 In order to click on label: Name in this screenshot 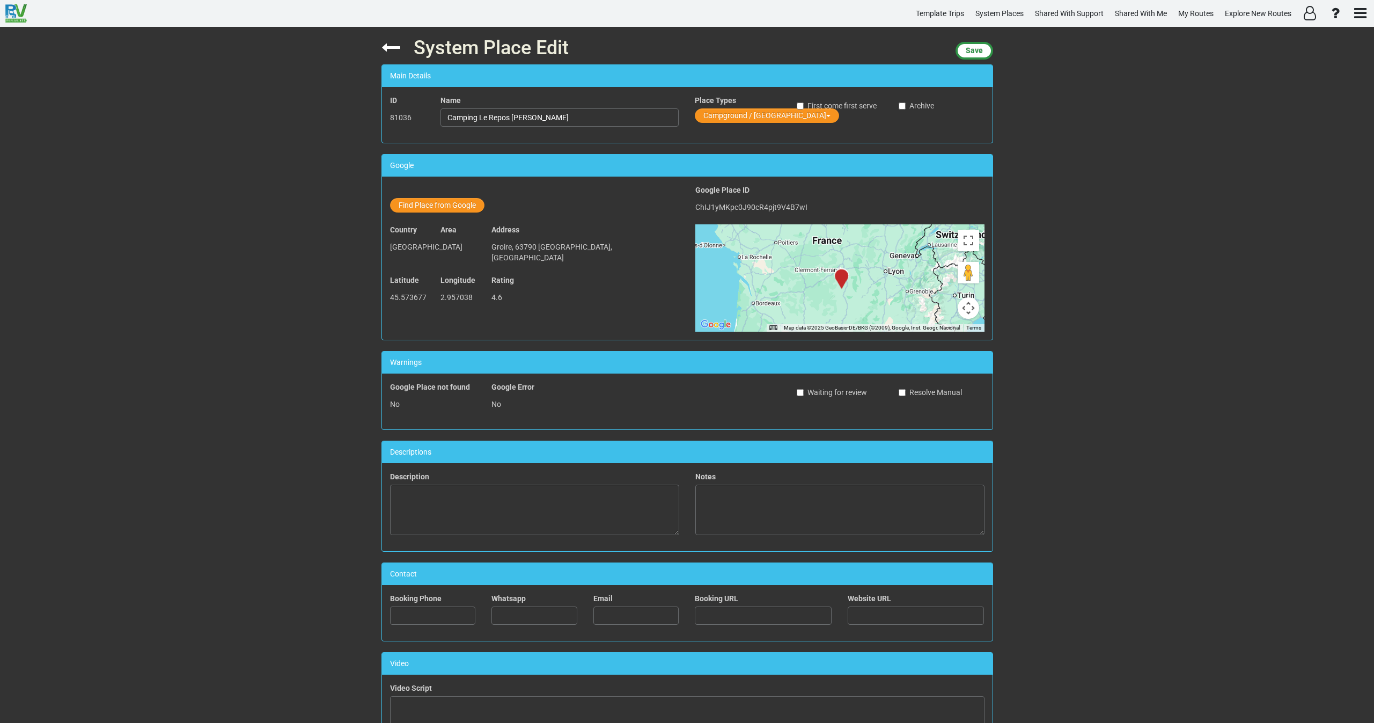, I will do `click(451, 100)`.